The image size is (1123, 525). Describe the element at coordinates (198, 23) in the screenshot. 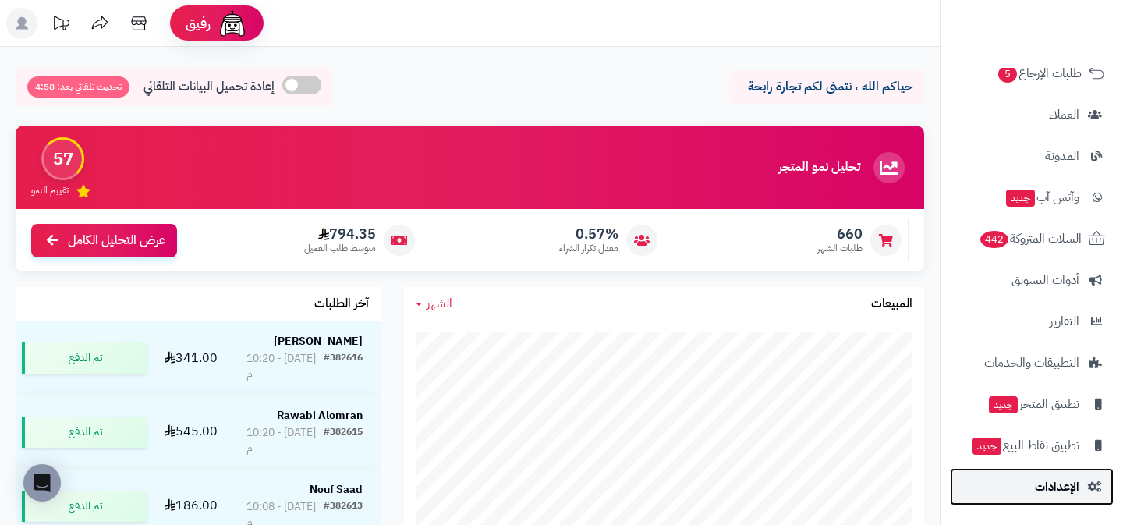

I see `span: رفيق` at that location.